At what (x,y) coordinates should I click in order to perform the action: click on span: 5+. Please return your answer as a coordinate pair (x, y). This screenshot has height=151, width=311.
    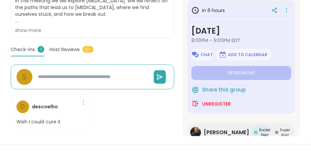
    Looking at the image, I should click on (88, 49).